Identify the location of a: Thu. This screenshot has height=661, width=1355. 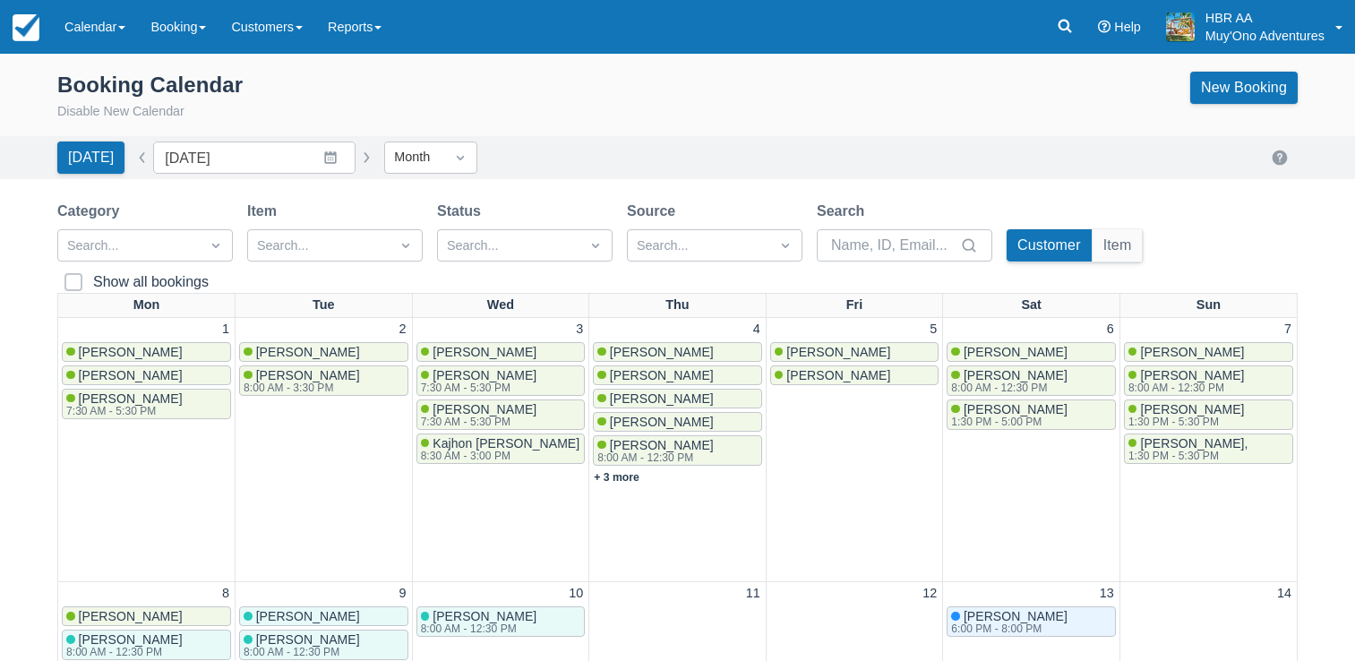
(677, 305).